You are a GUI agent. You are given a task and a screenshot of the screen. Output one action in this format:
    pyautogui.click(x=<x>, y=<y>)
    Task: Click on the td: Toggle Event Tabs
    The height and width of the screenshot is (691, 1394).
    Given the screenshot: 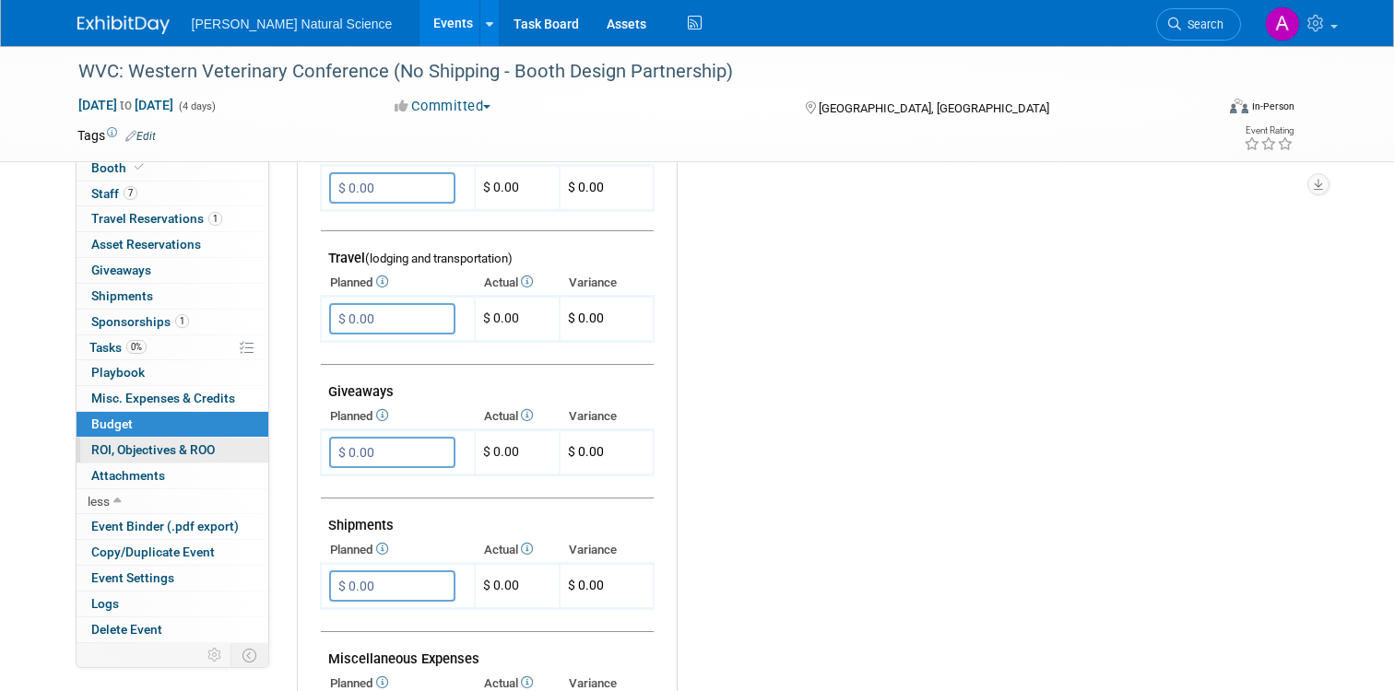 What is the action you would take?
    pyautogui.click(x=249, y=656)
    